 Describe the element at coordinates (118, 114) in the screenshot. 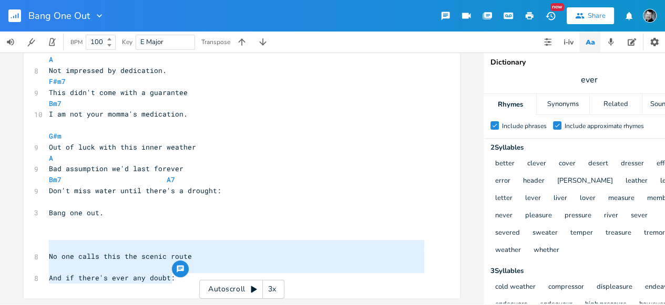

I see `span: I am not your momma's medication.` at that location.